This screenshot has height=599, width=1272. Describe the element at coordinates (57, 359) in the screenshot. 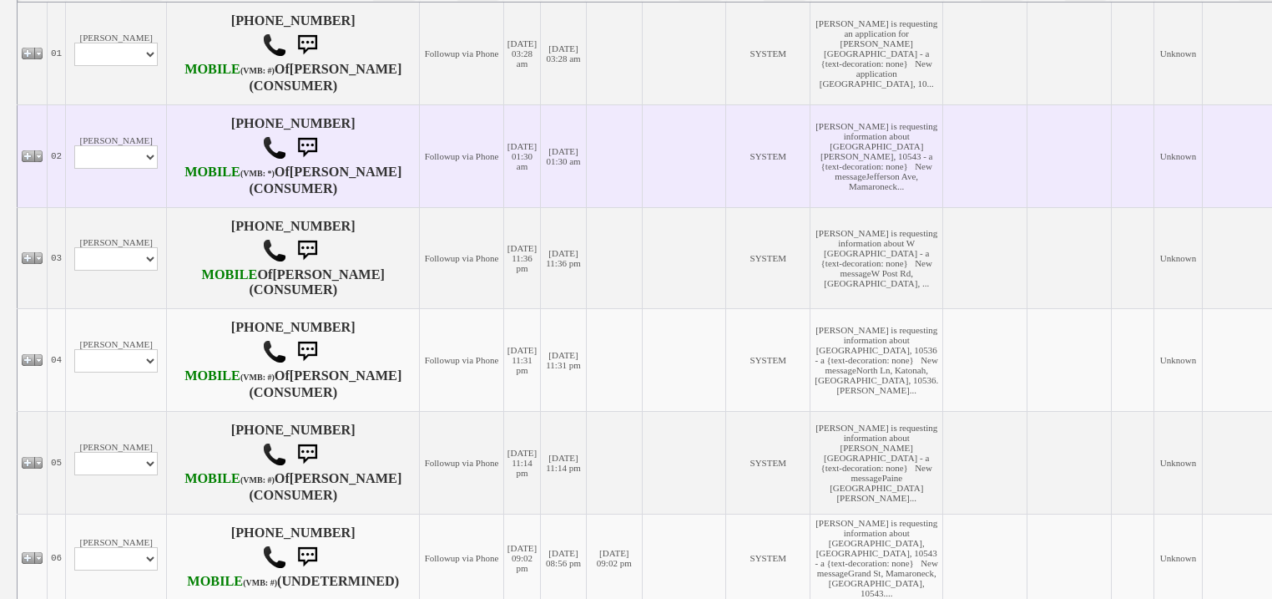

I see `td: 04` at that location.